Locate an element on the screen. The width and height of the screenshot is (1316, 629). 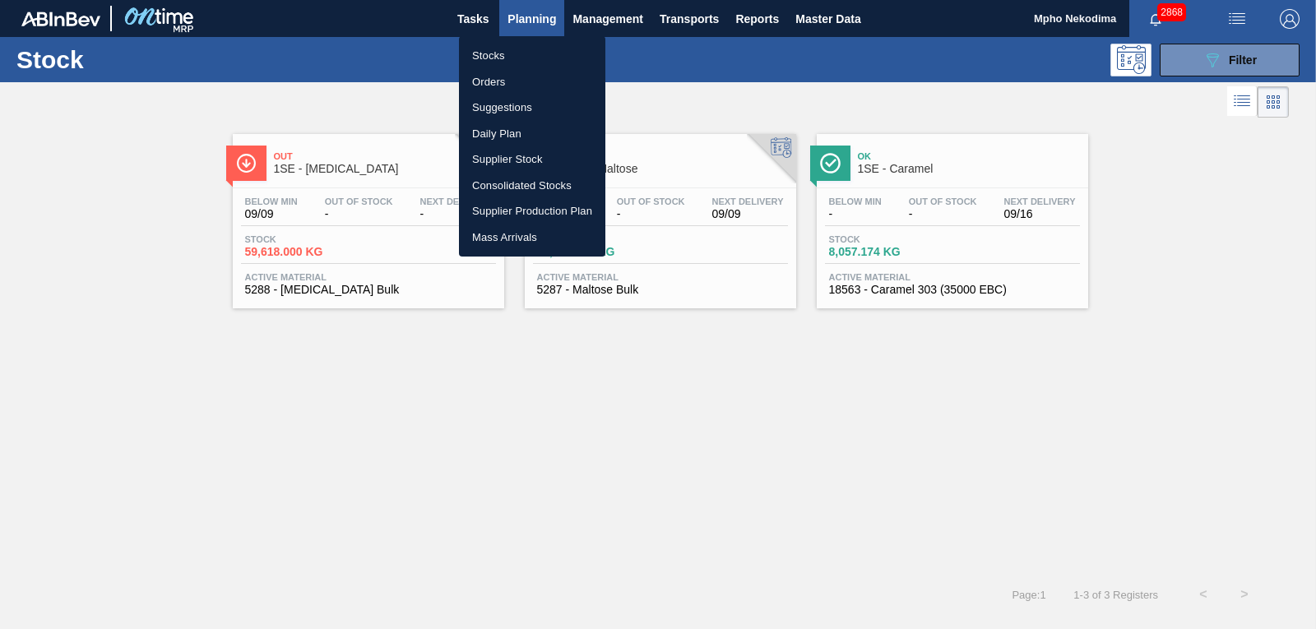
a: Suggestions is located at coordinates (532, 108).